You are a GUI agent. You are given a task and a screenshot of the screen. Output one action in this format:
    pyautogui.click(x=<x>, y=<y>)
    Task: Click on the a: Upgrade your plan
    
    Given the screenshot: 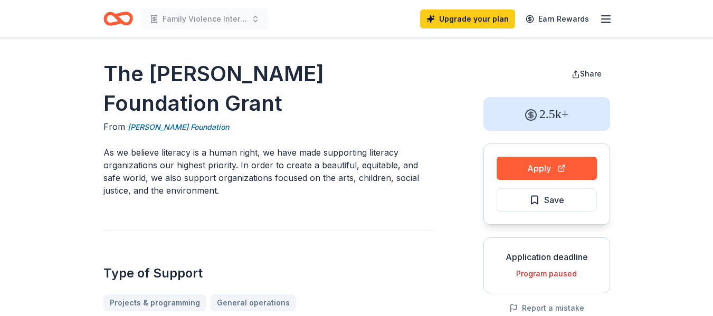 What is the action you would take?
    pyautogui.click(x=467, y=19)
    